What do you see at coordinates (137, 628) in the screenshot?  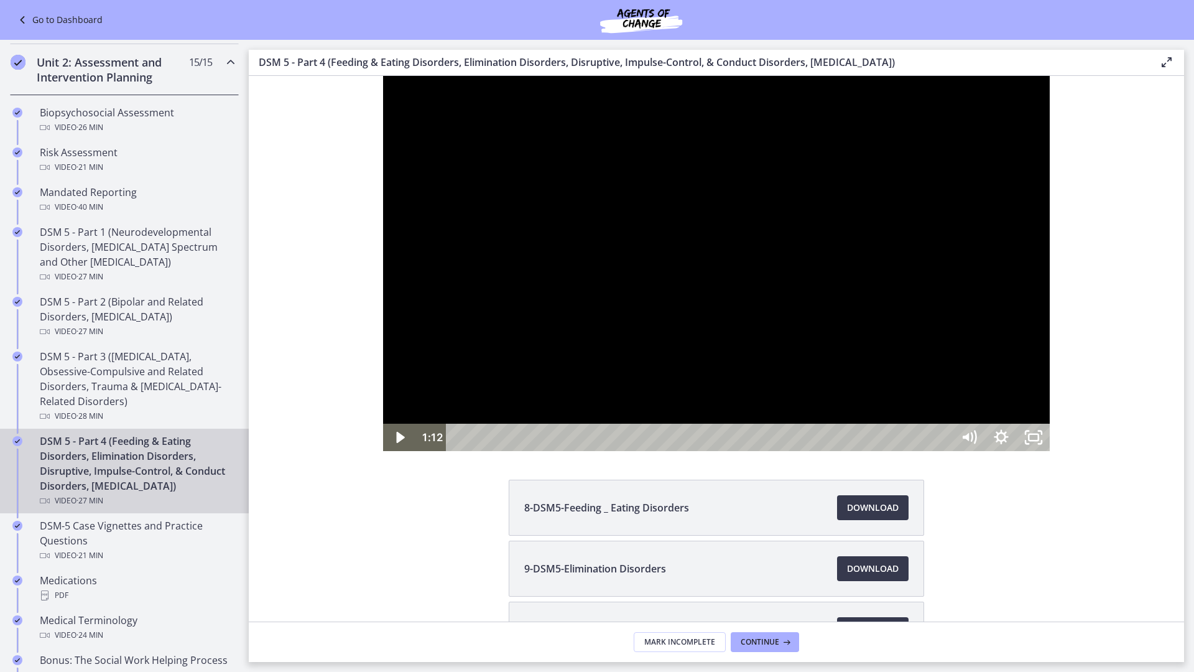 I see `div: Medical Terminology` at bounding box center [137, 628].